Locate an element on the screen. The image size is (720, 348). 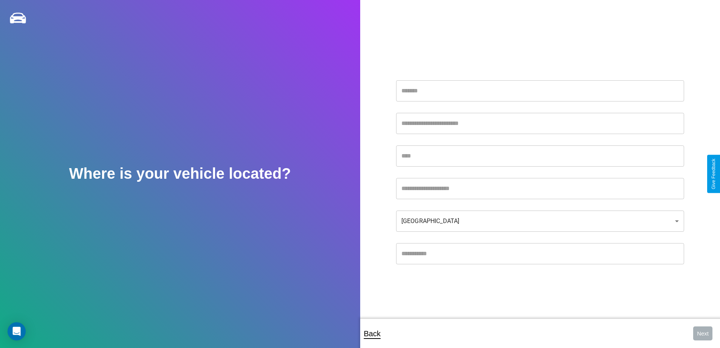
h2: Where is your vehicle located? is located at coordinates (180, 173).